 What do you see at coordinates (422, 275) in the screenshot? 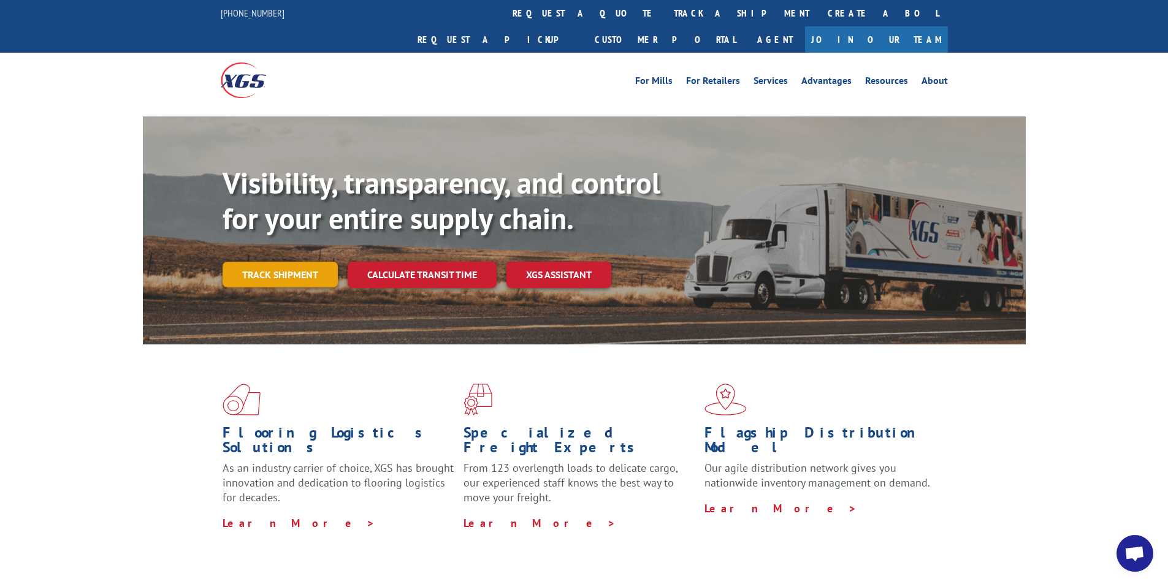
I see `a: Calculate transit time` at bounding box center [422, 275].